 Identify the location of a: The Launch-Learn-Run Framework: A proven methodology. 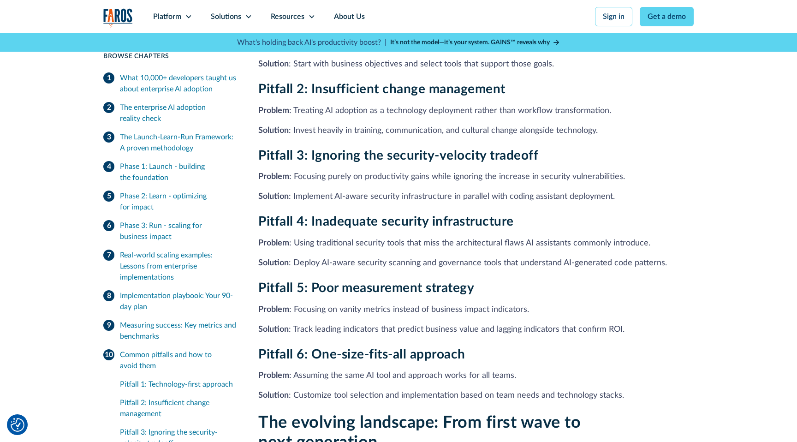
(170, 143).